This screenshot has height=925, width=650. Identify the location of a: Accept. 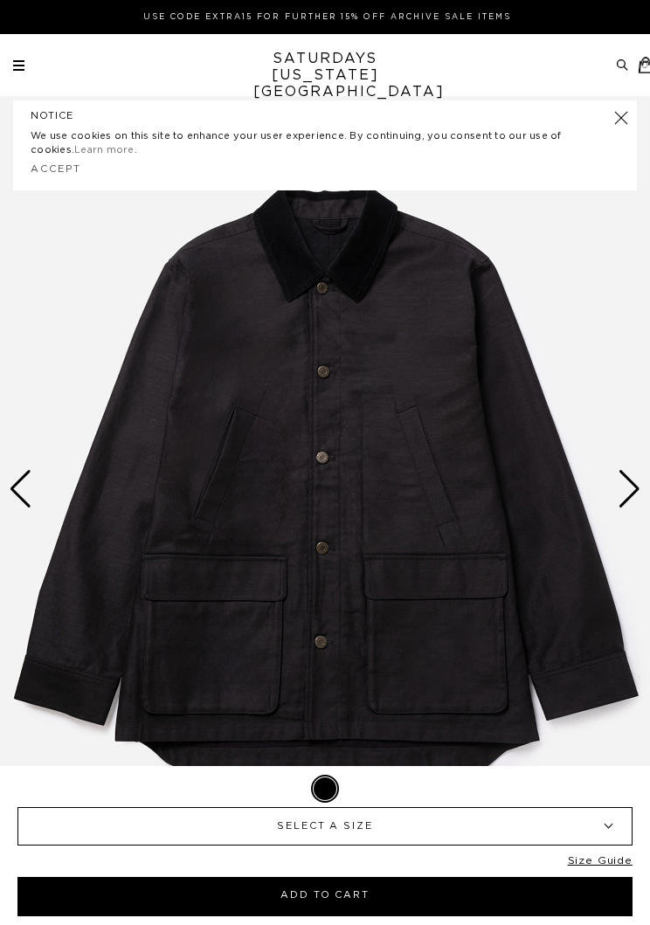
(56, 169).